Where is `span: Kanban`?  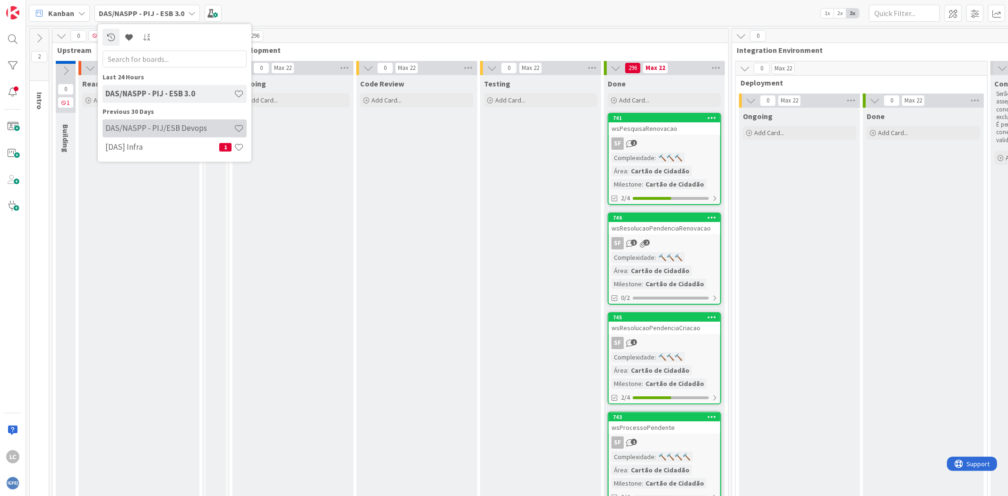
span: Kanban is located at coordinates (61, 13).